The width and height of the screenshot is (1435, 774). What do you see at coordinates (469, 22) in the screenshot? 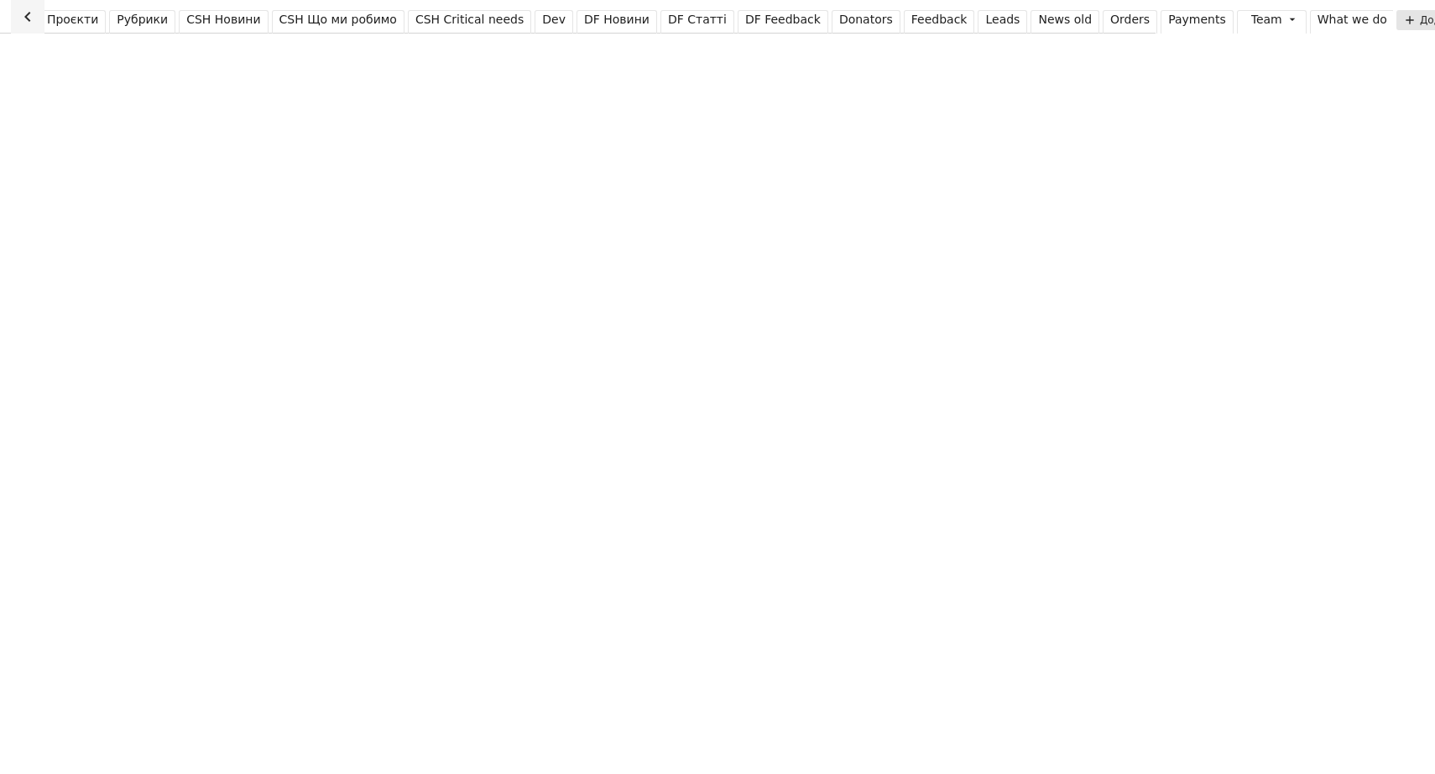
I see `a: CSH Critical needs` at bounding box center [469, 22].